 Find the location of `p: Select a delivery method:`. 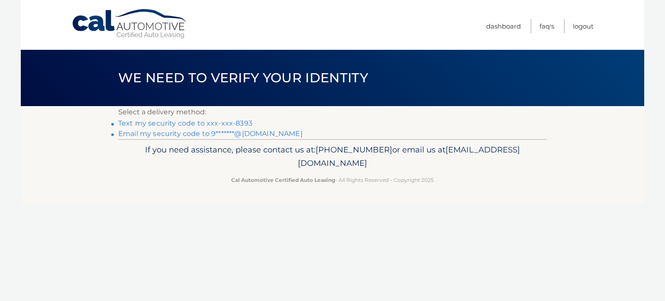

p: Select a delivery method: is located at coordinates (333, 112).